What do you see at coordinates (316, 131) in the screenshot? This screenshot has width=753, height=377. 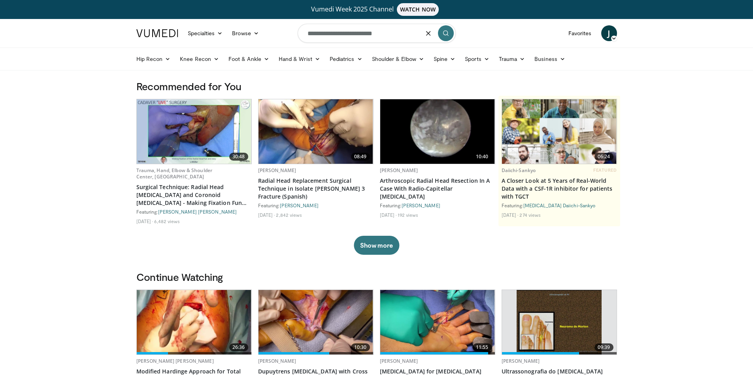 I see `img: d30b0637-baf5-4a80-a67c-e936fae5802a.620x360_q85_upscale.jpg` at bounding box center [316, 131].